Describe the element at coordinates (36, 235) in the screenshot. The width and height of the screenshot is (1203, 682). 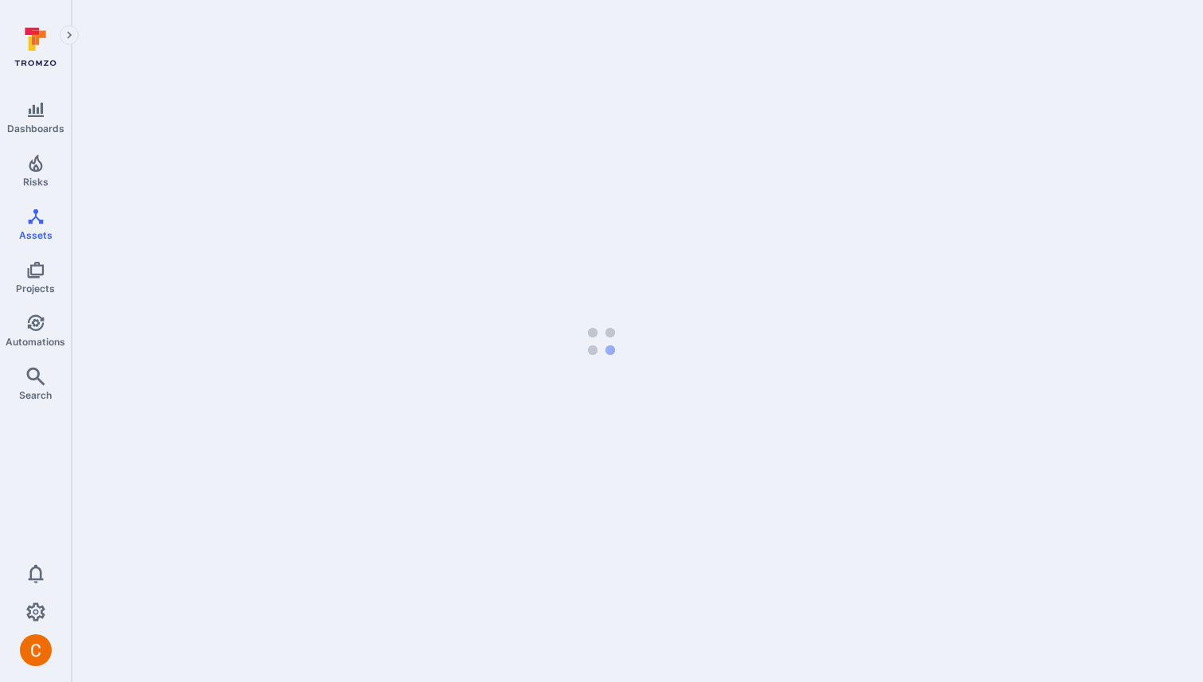
I see `span: Assets` at that location.